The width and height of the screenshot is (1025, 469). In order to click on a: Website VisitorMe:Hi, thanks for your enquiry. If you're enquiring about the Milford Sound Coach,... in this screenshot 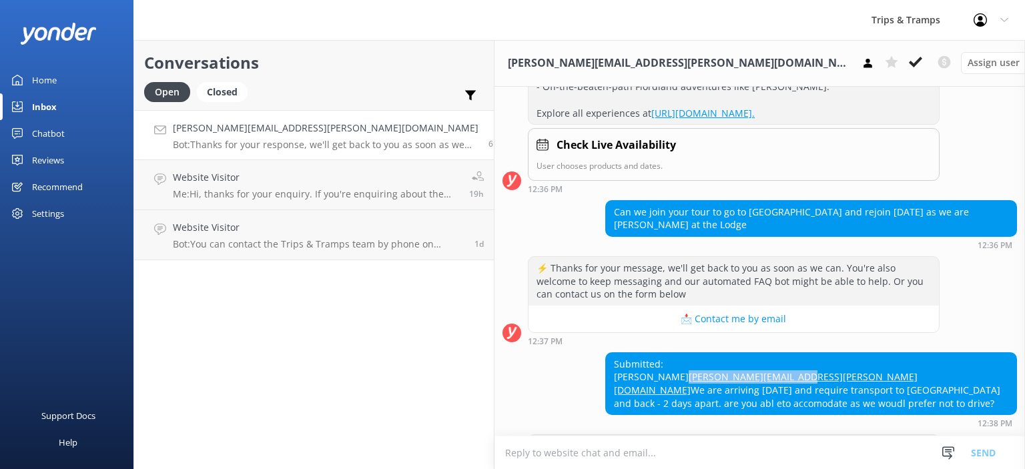, I will do `click(314, 185)`.